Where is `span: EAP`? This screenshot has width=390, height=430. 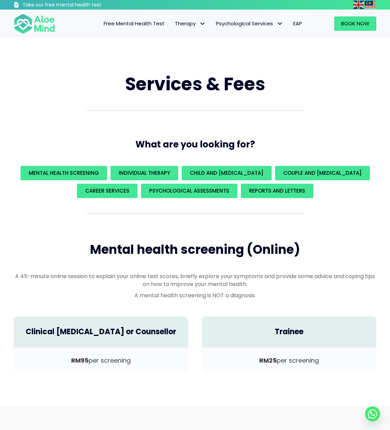 span: EAP is located at coordinates (298, 23).